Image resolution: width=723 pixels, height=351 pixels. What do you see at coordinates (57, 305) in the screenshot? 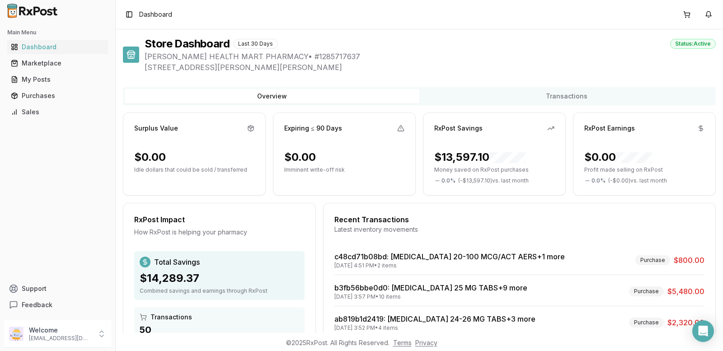
I see `button: Feedback` at bounding box center [57, 305].